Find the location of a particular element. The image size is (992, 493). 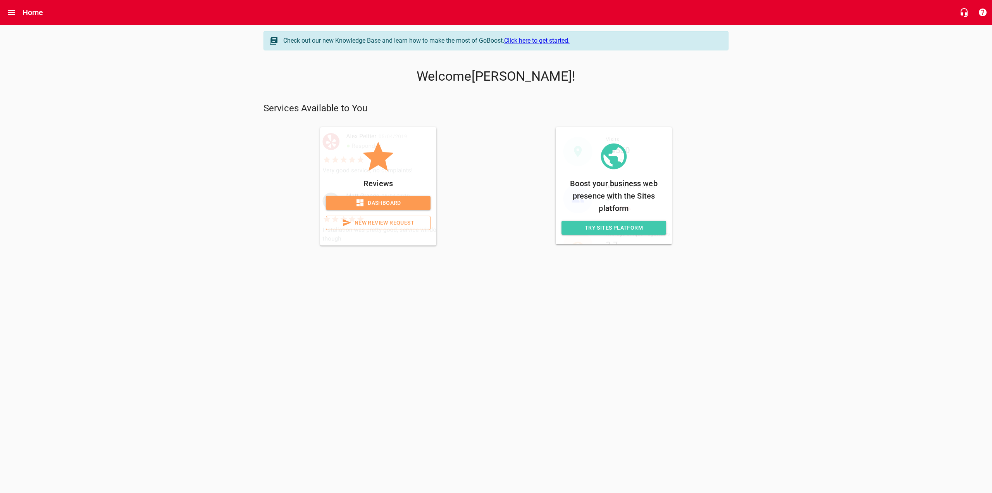

h6: Home is located at coordinates (33, 12).